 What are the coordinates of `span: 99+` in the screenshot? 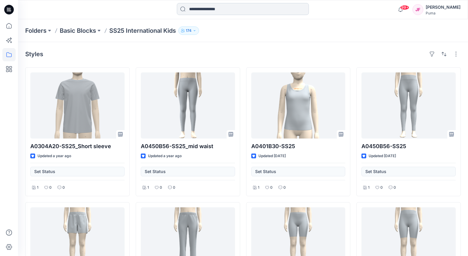 It's located at (405, 8).